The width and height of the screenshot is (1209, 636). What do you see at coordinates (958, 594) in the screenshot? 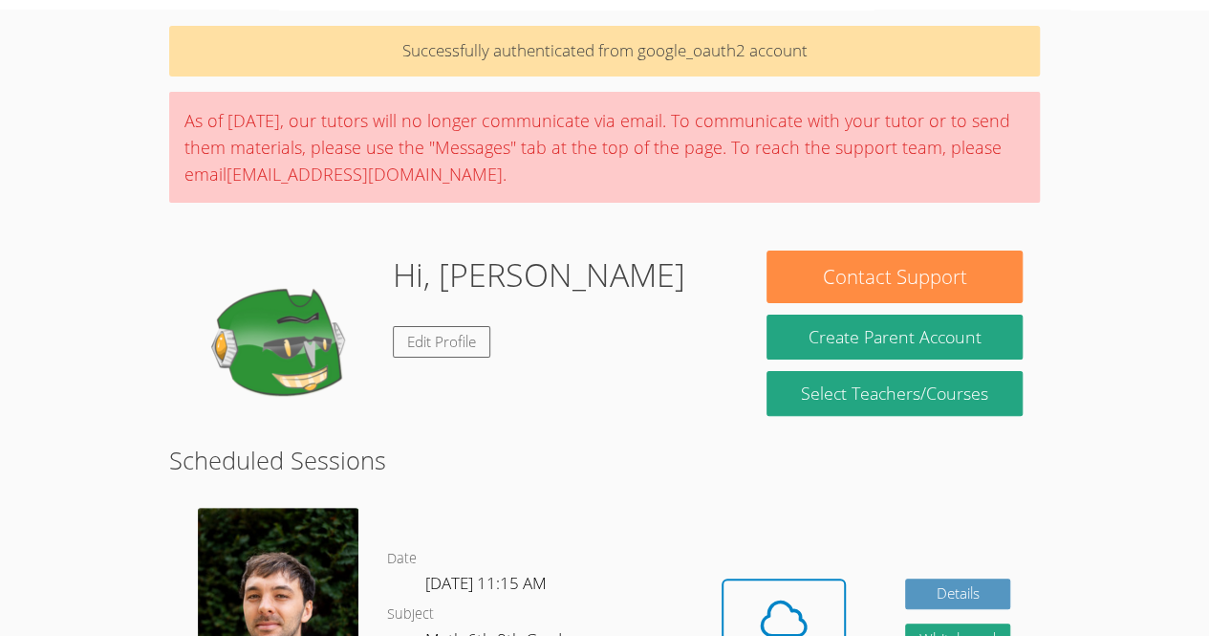
I see `a: Details` at bounding box center [958, 594].